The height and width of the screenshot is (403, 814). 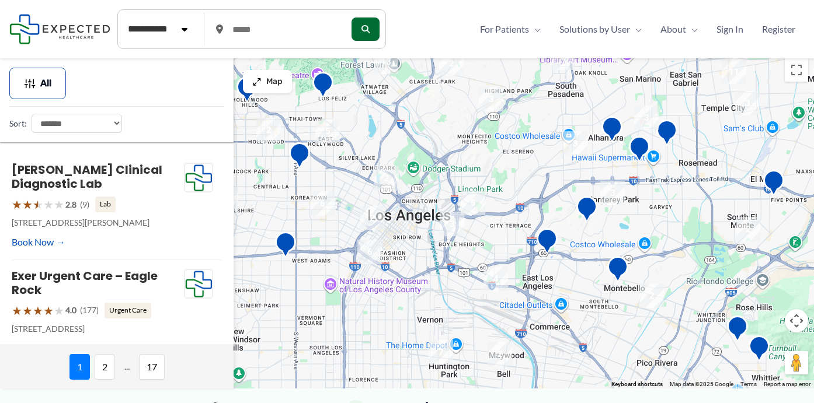 What do you see at coordinates (71, 205) in the screenshot?
I see `span: 2.8` at bounding box center [71, 205].